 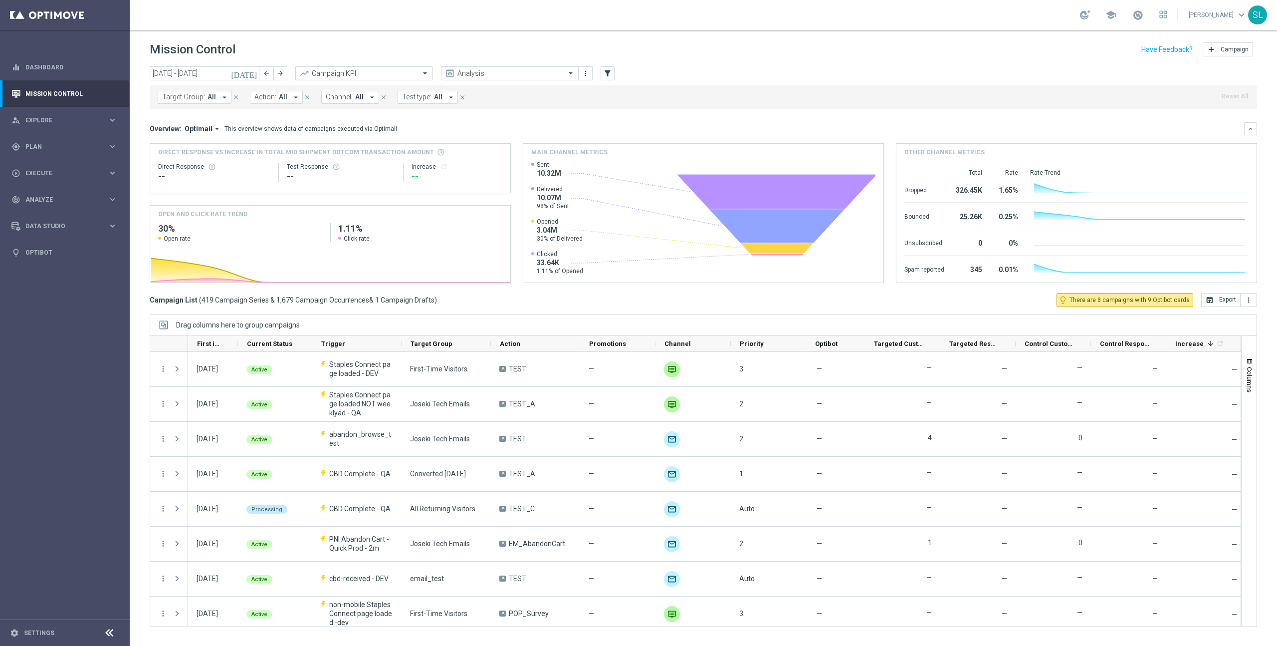 I want to click on button: add Campaign, so click(x=1228, y=49).